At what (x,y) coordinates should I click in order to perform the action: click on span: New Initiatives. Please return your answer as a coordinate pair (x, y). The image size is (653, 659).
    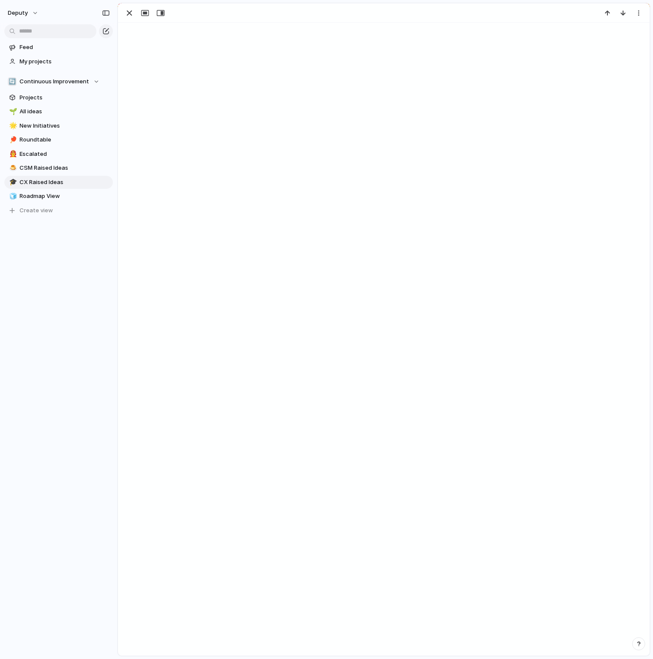
    Looking at the image, I should click on (65, 126).